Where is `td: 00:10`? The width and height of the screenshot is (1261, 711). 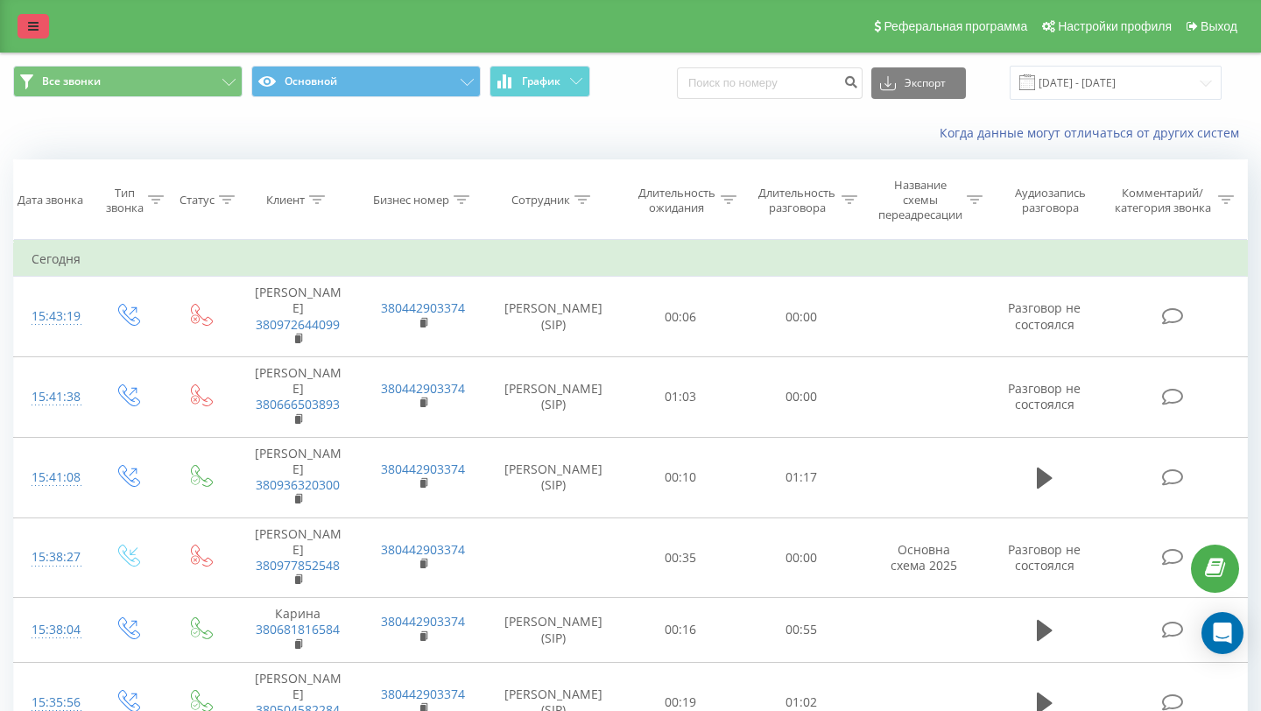
td: 00:10 is located at coordinates (681, 477).